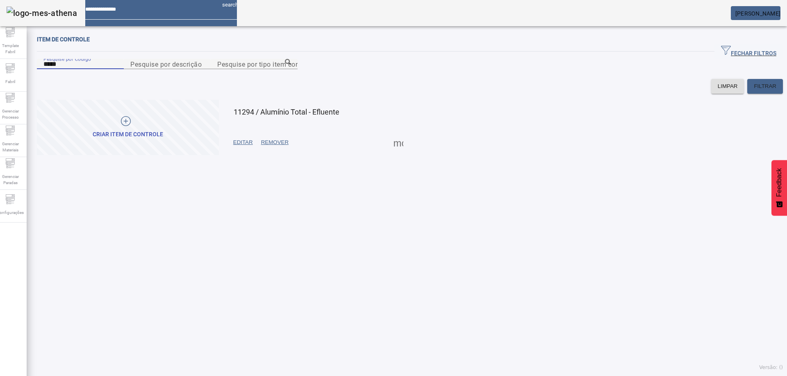 This screenshot has height=376, width=787. I want to click on span: LIMPAR, so click(727, 86).